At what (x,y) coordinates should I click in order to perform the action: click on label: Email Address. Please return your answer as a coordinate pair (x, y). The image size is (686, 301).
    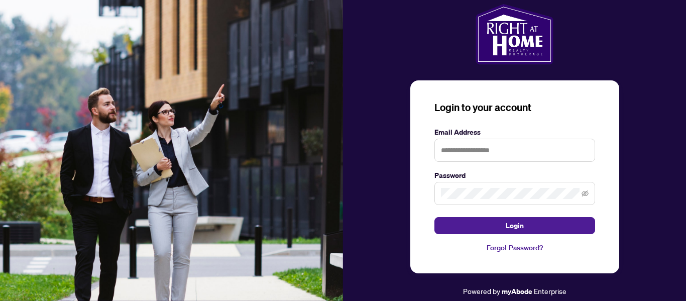
    Looking at the image, I should click on (515, 132).